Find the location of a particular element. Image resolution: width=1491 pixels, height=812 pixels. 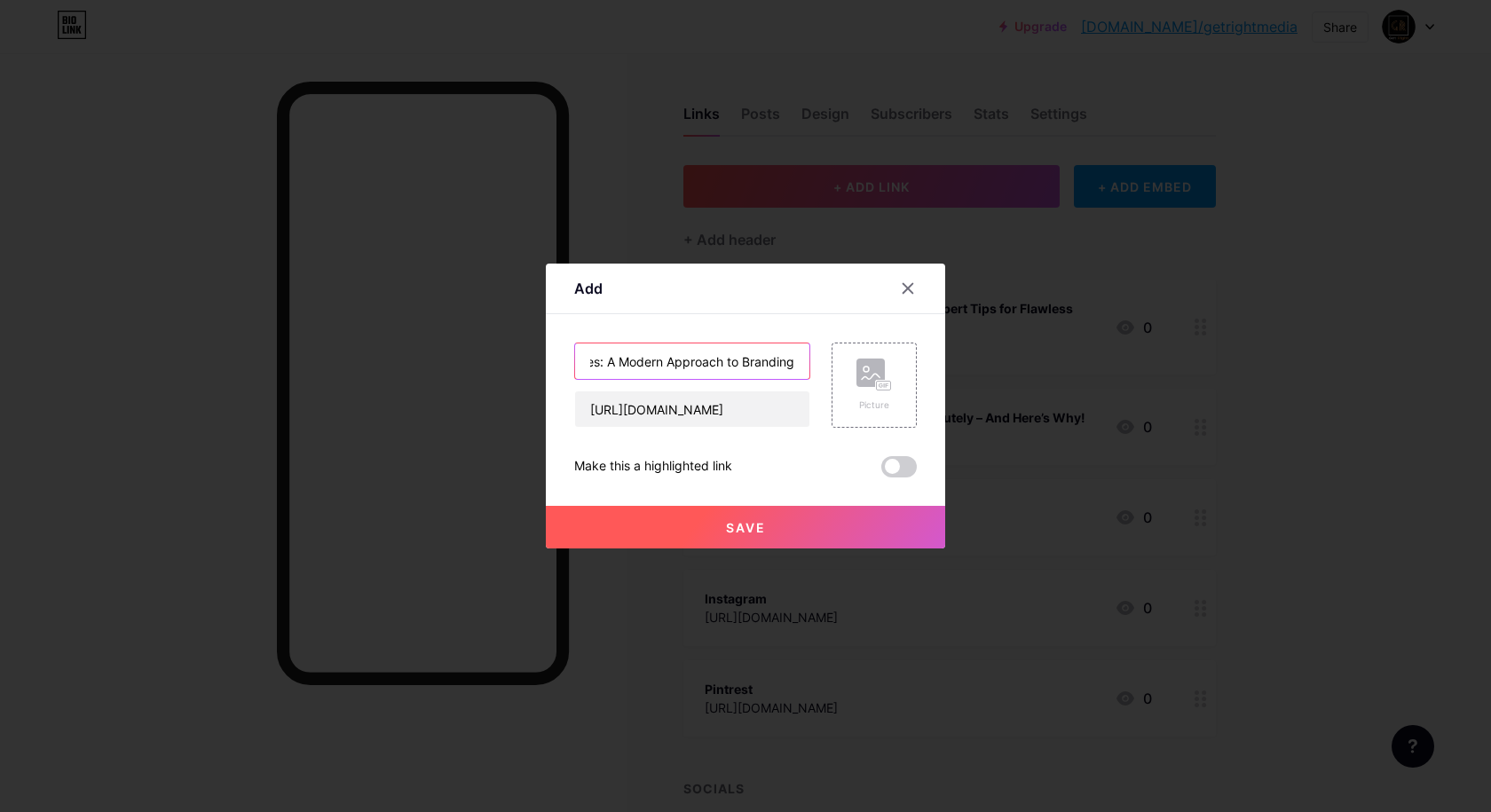

span: Save is located at coordinates (745, 527).